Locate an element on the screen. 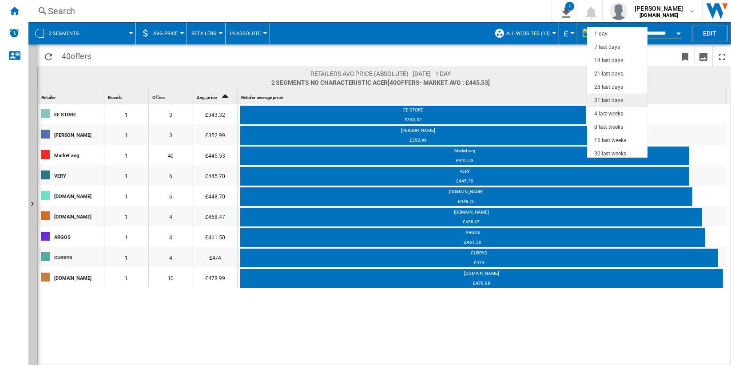 The width and height of the screenshot is (731, 365). div: 31 last days is located at coordinates (609, 100).